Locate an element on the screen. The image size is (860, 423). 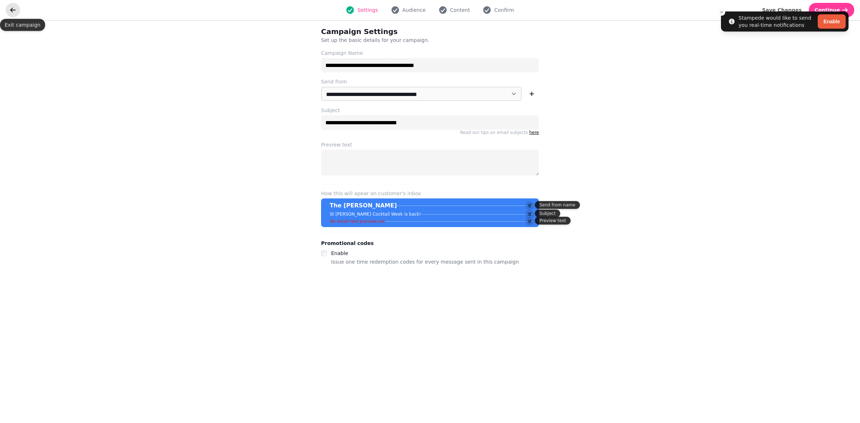
span: Audience is located at coordinates (414, 10).